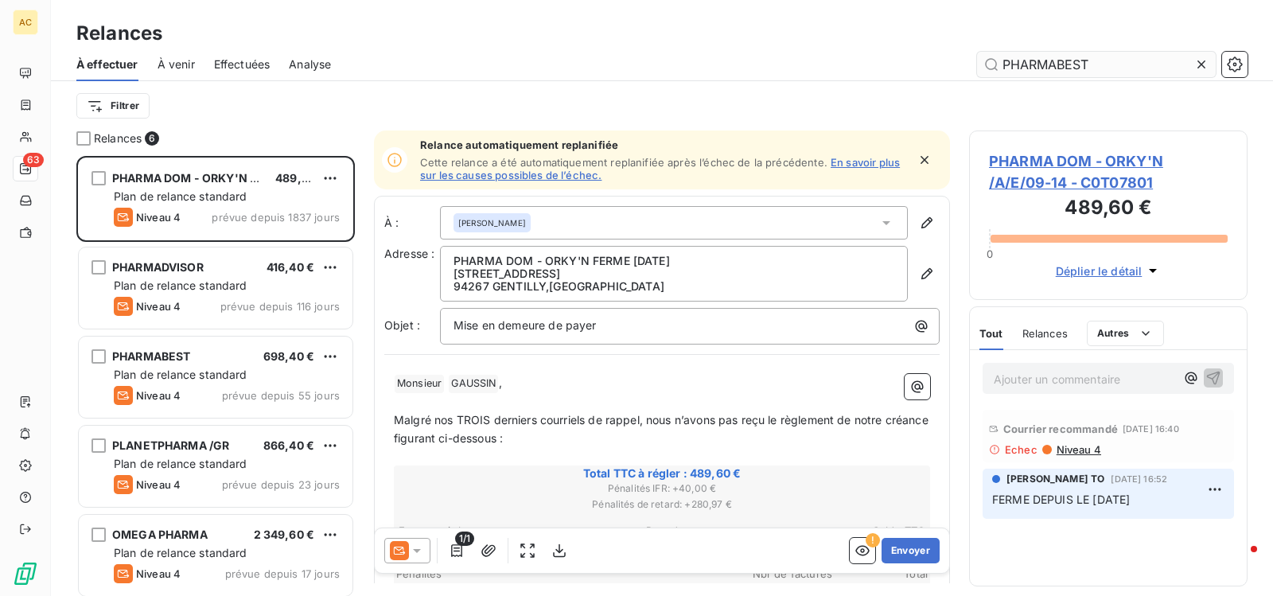  What do you see at coordinates (525, 325) in the screenshot?
I see `span: Mise en demeure de payer` at bounding box center [525, 325].